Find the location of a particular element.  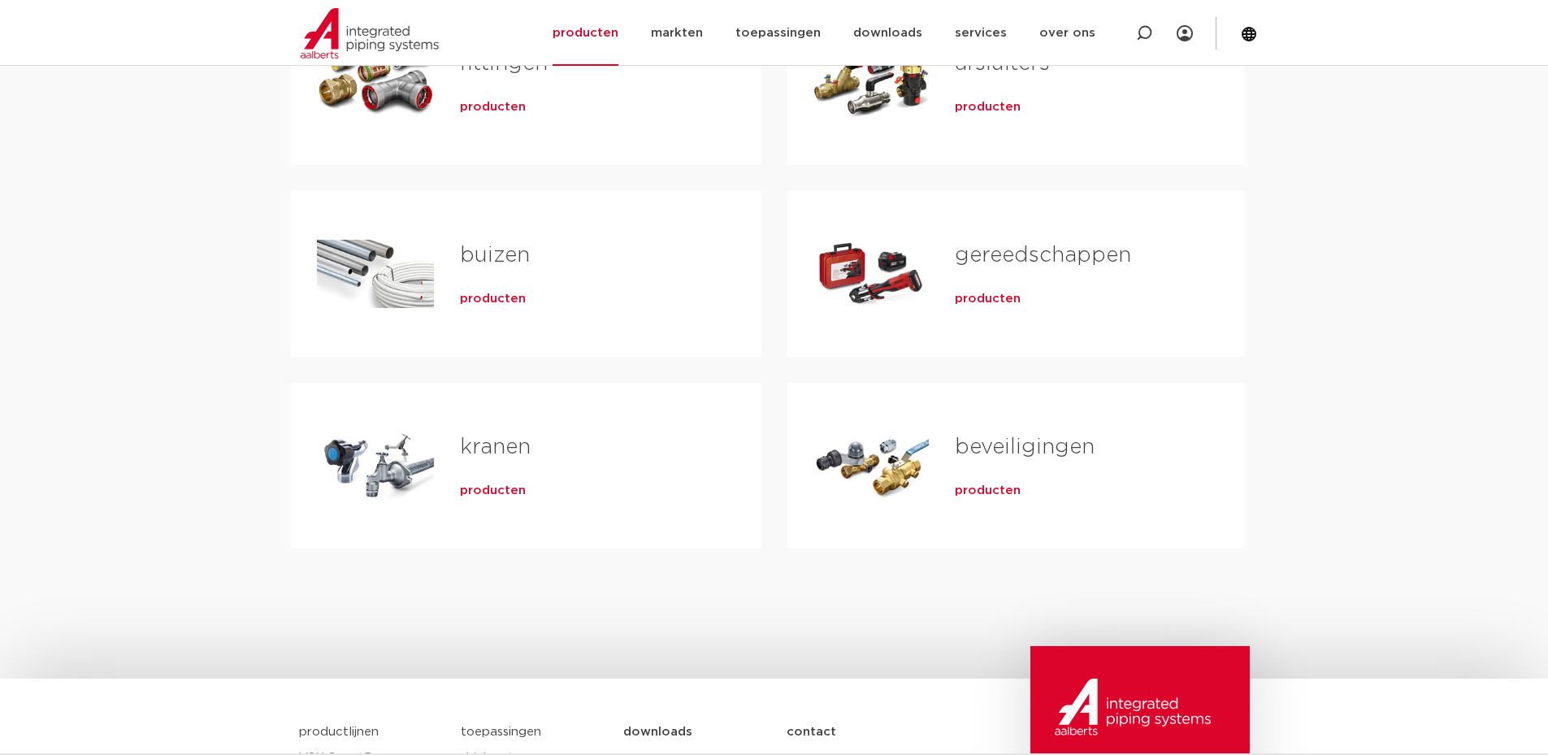

a: buizen is located at coordinates (495, 255).